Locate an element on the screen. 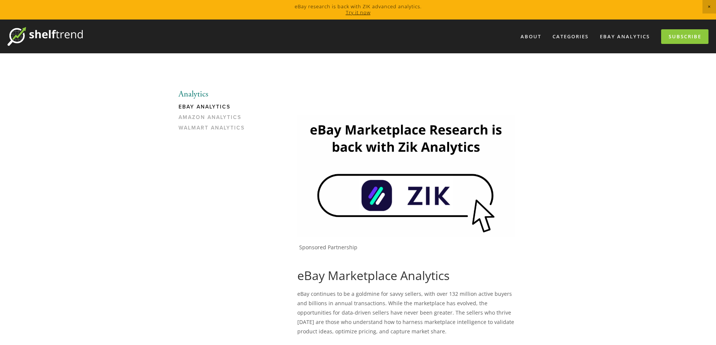  a: Subscribe is located at coordinates (685, 36).